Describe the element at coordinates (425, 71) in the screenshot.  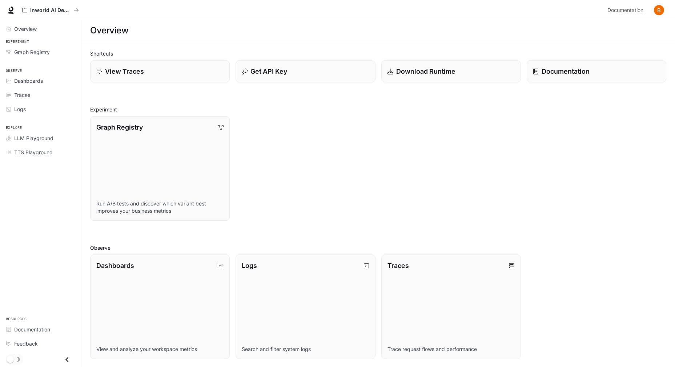
I see `p: Download Runtime` at that location.